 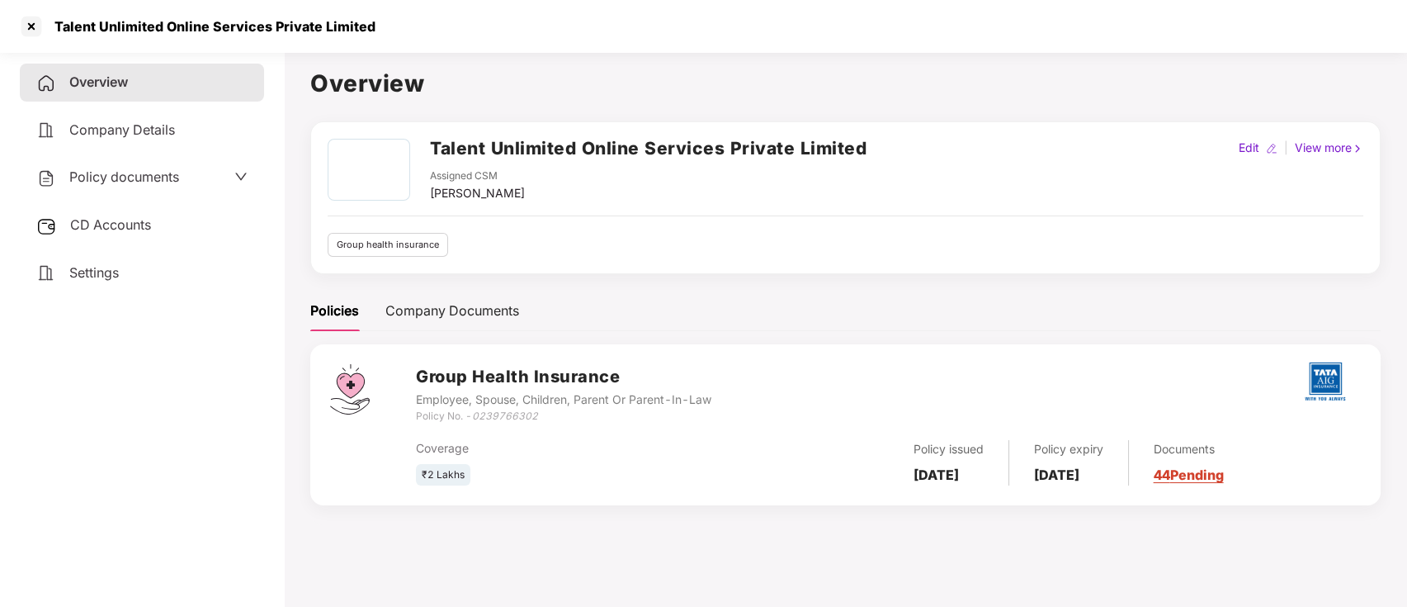 What do you see at coordinates (334, 310) in the screenshot?
I see `div: Policies` at bounding box center [334, 310].